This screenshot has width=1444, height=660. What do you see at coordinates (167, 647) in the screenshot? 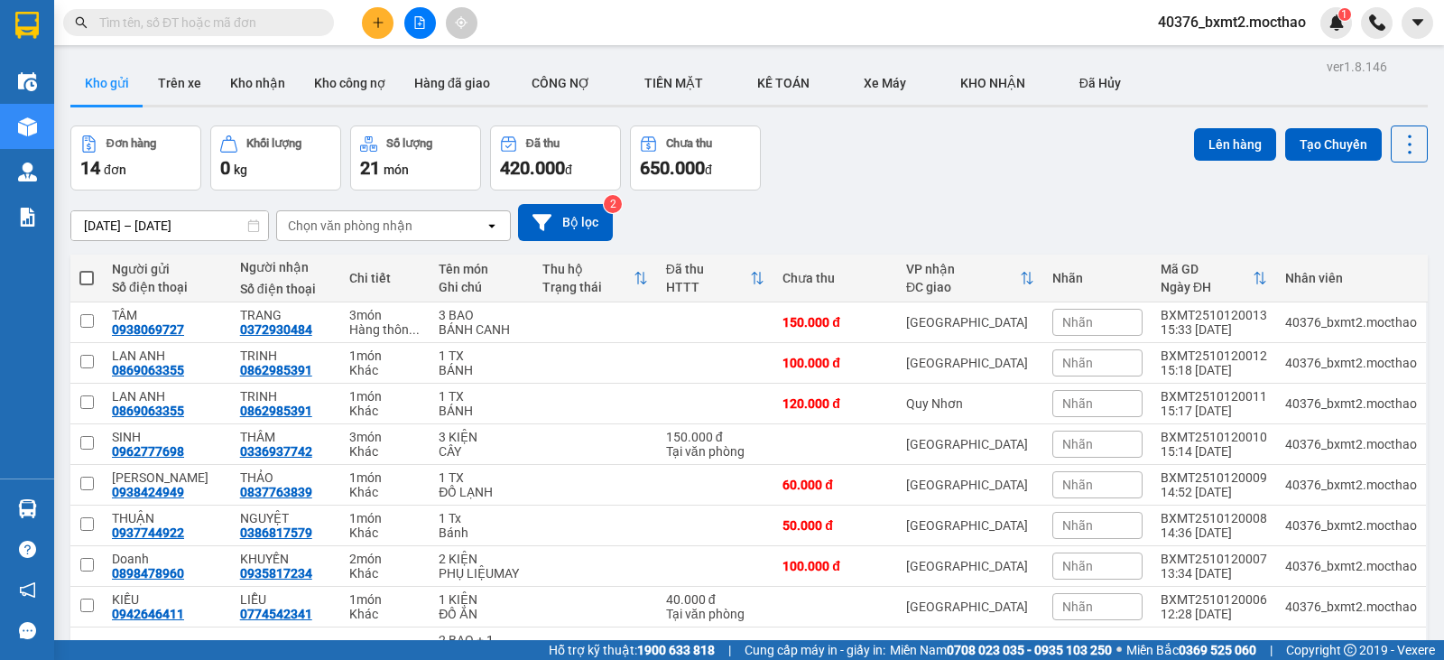
I see `div: LÂM` at bounding box center [167, 647].